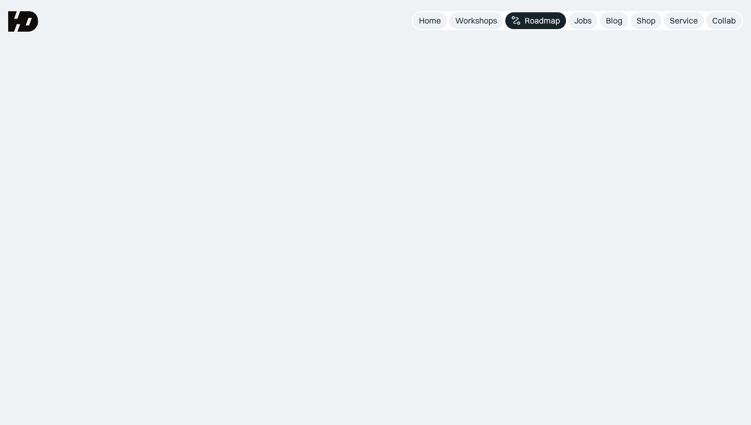 The image size is (751, 425). I want to click on a: Workshops, so click(476, 20).